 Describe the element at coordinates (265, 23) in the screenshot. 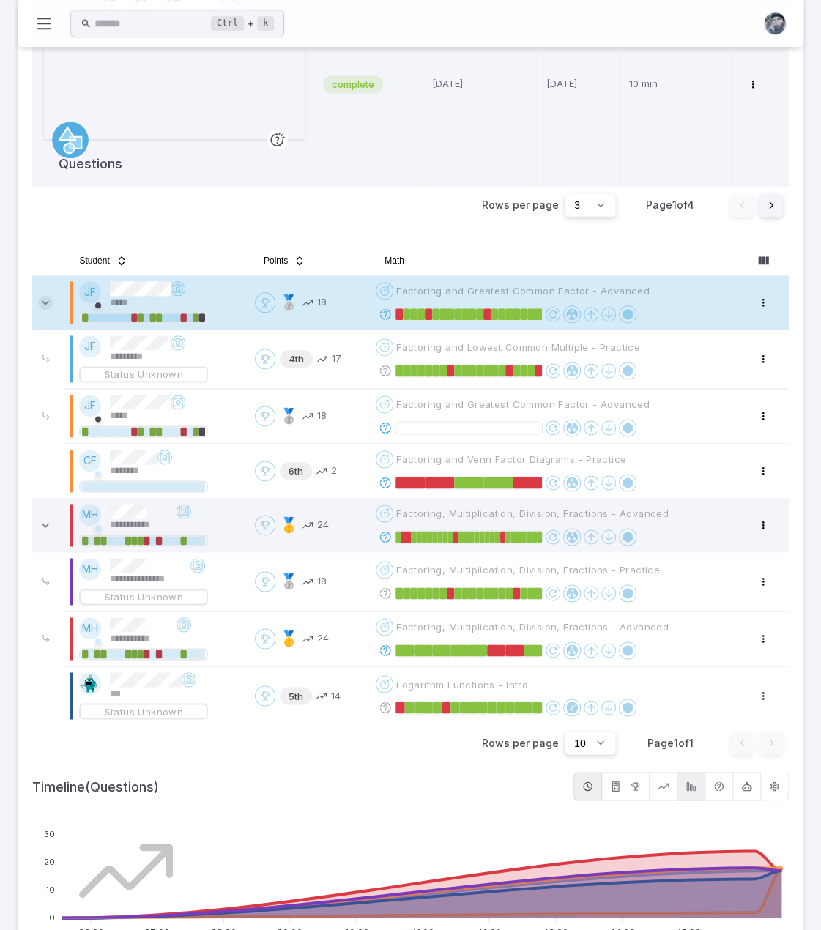

I see `kbd: k` at that location.